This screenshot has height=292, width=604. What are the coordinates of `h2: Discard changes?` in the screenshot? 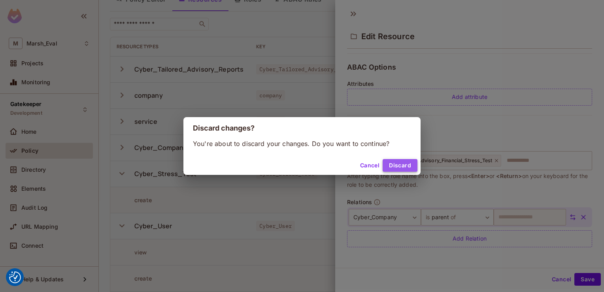 It's located at (302, 128).